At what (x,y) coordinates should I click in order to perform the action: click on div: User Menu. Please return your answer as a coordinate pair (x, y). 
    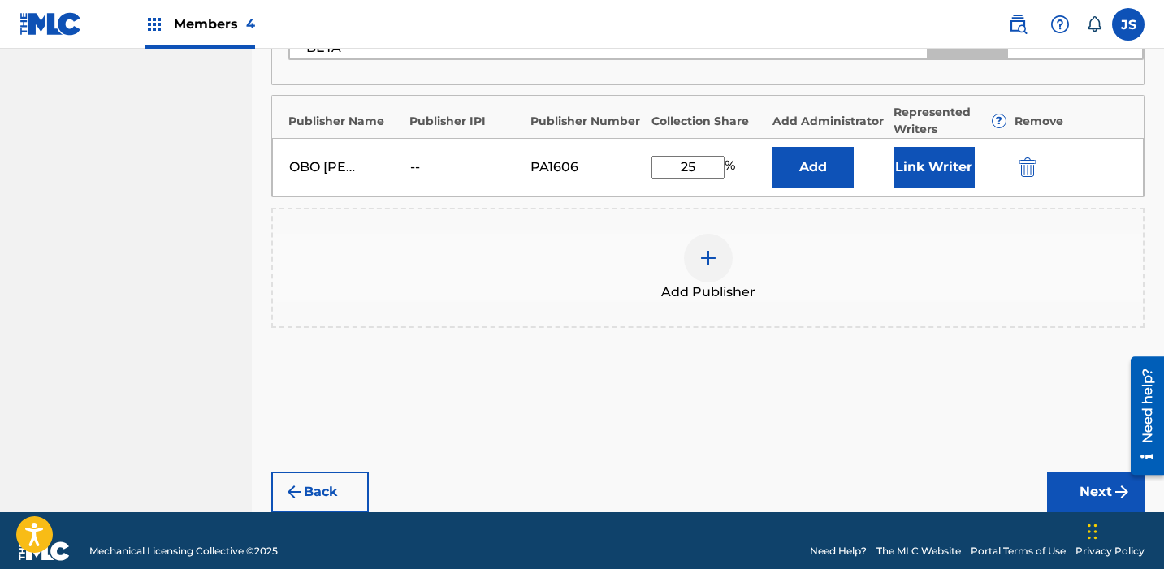
    Looking at the image, I should click on (1128, 24).